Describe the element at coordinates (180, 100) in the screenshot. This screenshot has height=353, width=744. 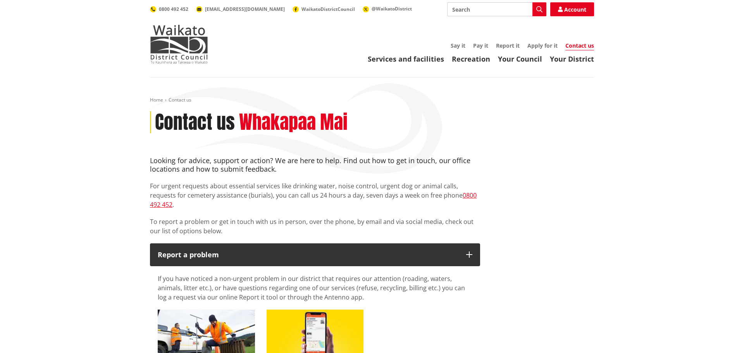
I see `span: Contact us` at that location.